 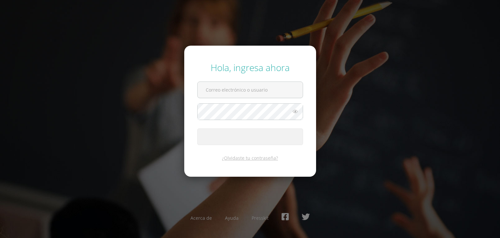 What do you see at coordinates (250, 158) in the screenshot?
I see `a: ¿Olvidaste tu contraseña?` at bounding box center [250, 158].